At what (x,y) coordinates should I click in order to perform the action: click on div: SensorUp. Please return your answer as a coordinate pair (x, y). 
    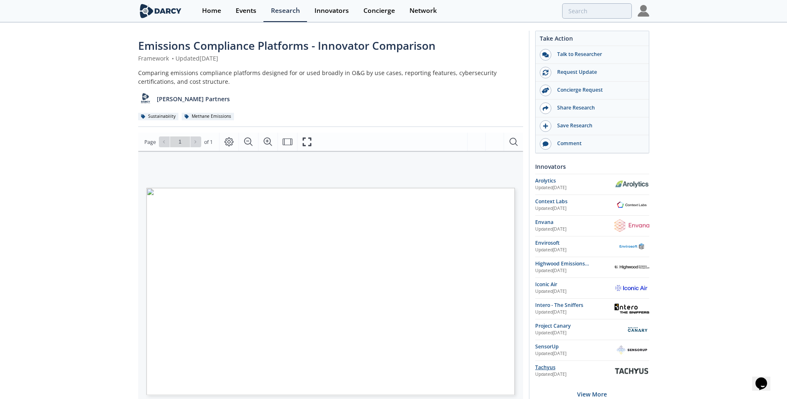
    Looking at the image, I should click on (574, 347).